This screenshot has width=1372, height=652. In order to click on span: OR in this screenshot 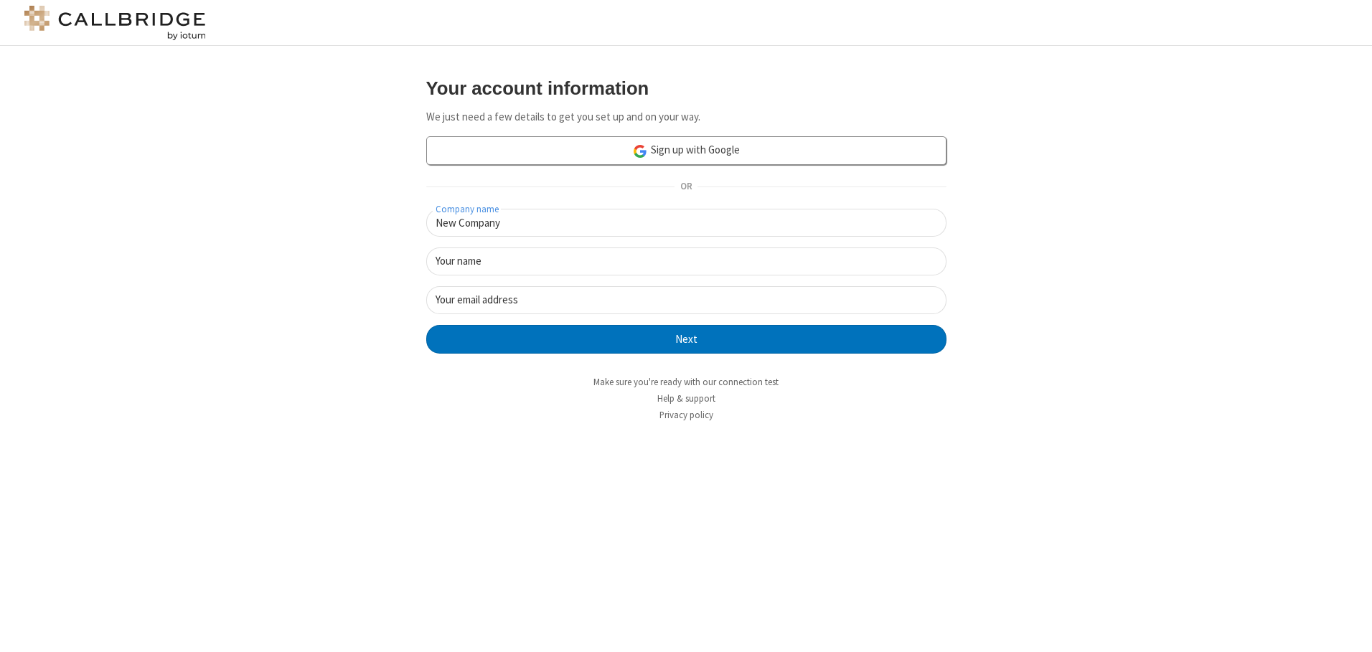, I will do `click(686, 187)`.